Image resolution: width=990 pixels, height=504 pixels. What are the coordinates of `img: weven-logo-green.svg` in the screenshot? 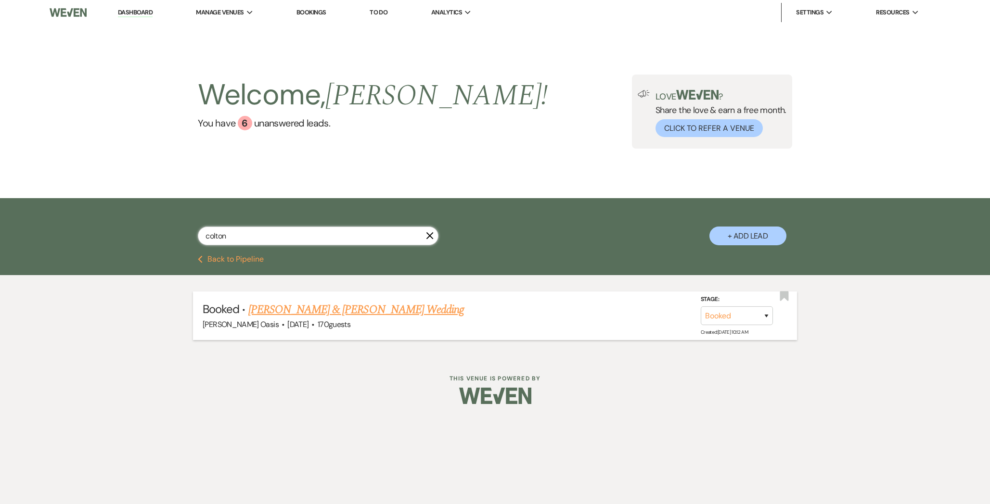 It's located at (697, 95).